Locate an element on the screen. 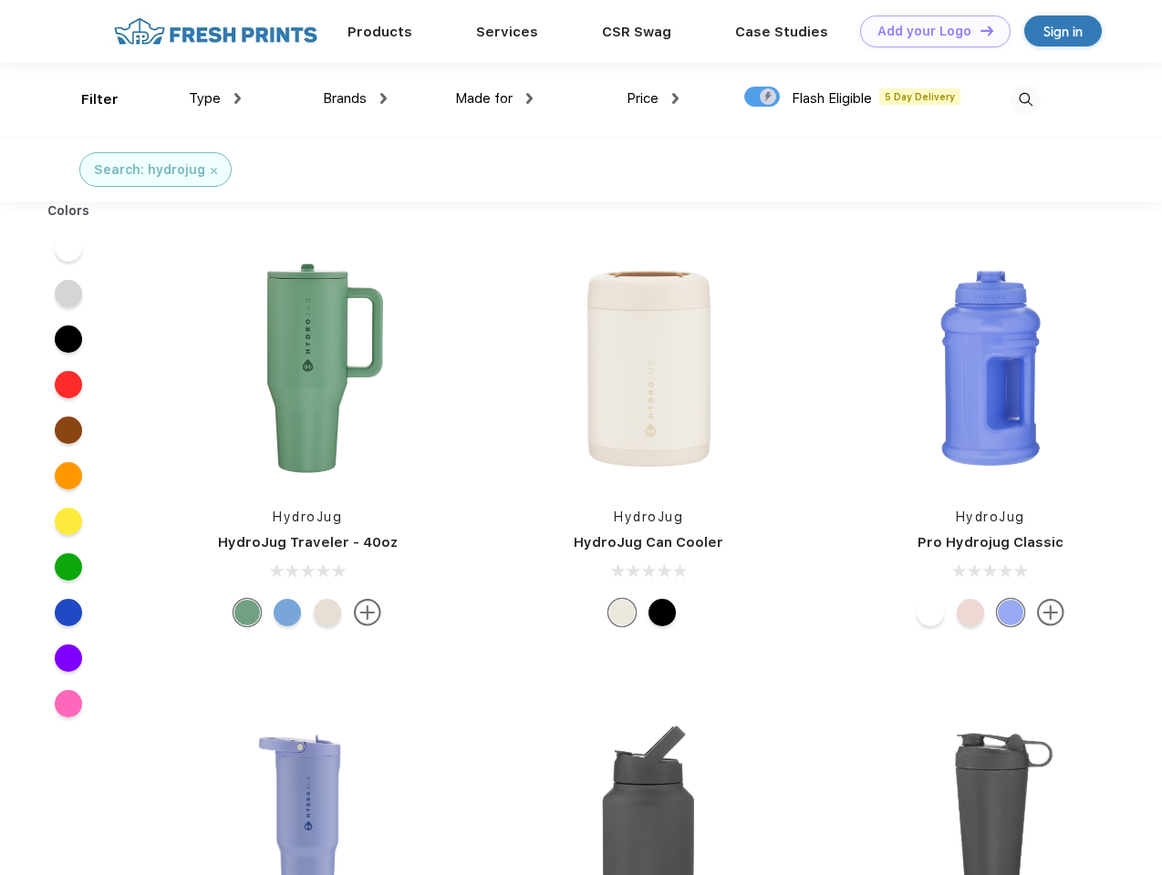  img: fo%20logo%202.webp is located at coordinates (215, 31).